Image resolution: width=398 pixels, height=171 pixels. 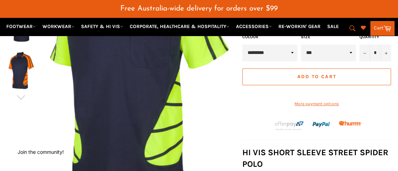 What do you see at coordinates (300, 26) in the screenshot?
I see `a: RE-WORKIN' GEAR` at bounding box center [300, 26].